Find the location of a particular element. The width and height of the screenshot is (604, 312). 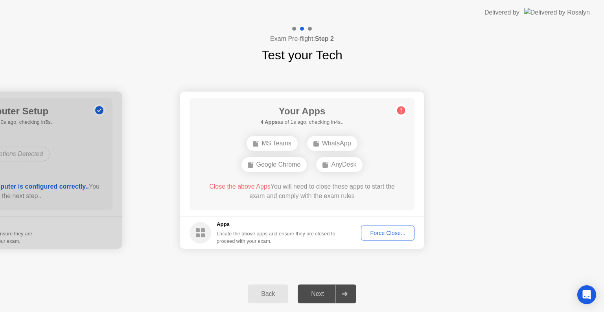

div: Google Chrome is located at coordinates (274, 165).